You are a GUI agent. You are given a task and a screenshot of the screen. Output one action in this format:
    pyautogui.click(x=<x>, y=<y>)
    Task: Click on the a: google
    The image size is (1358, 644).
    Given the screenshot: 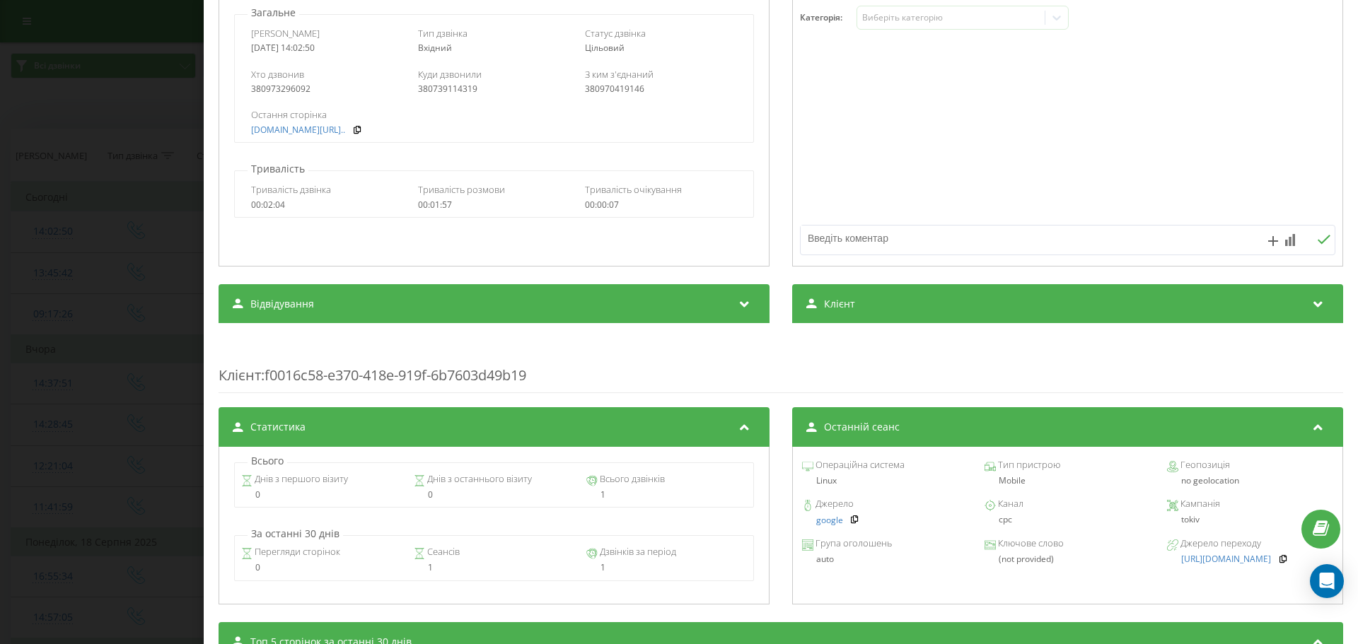 What is the action you would take?
    pyautogui.click(x=830, y=521)
    